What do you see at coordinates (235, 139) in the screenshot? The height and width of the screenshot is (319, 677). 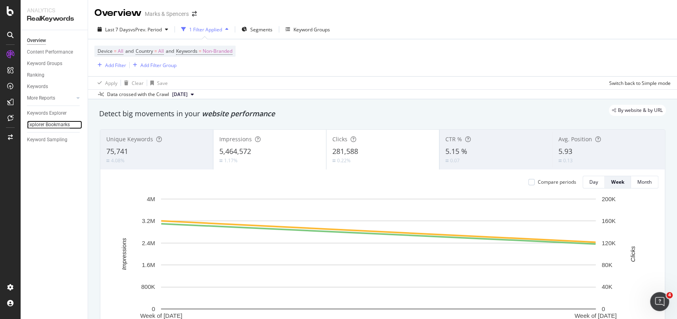 I see `span: Impressions` at bounding box center [235, 139].